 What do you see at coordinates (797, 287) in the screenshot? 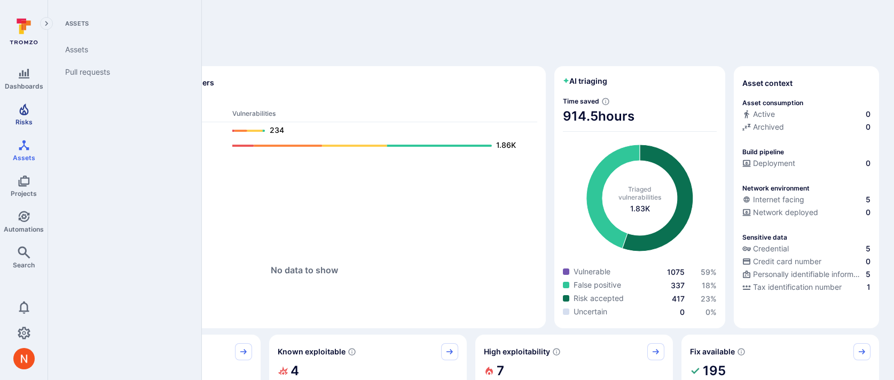
I see `span: Tax identification number` at bounding box center [797, 287].